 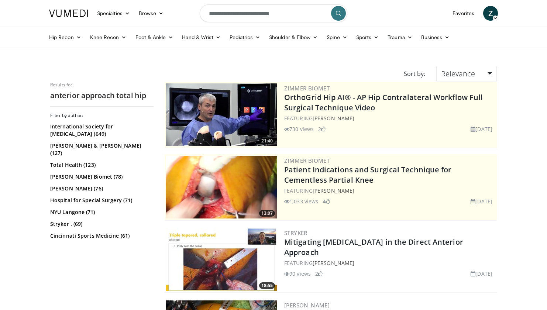 What do you see at coordinates (221, 115) in the screenshot?
I see `img: 96a9cbbb-25ee-4404-ab87-b32d60616ad7.300x170_q85_crop-smart_upscale.jpg` at bounding box center [221, 115].